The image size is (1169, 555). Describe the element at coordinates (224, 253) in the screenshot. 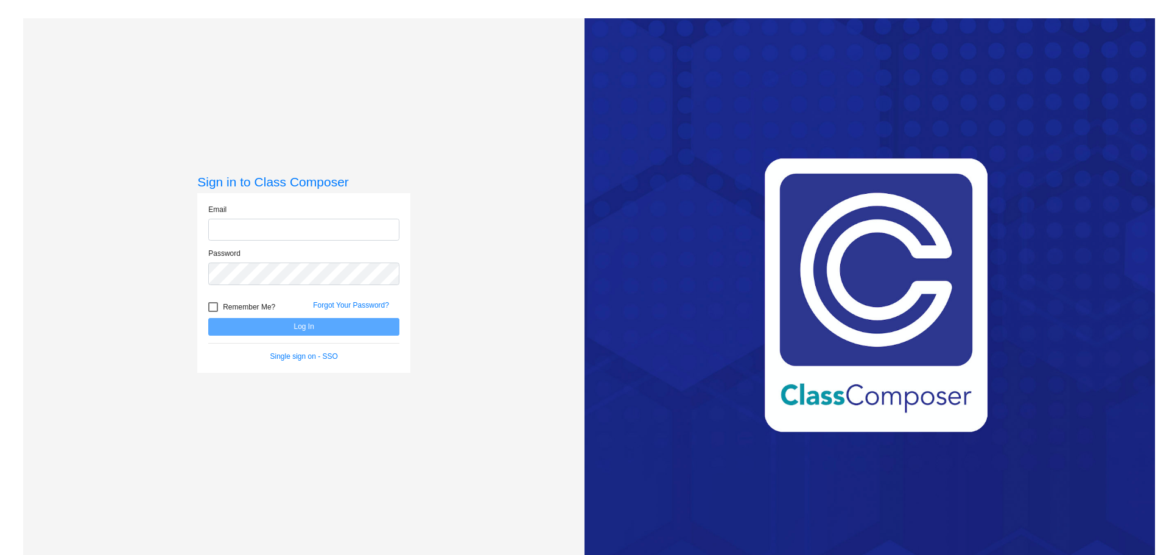

I see `label: Password` at that location.